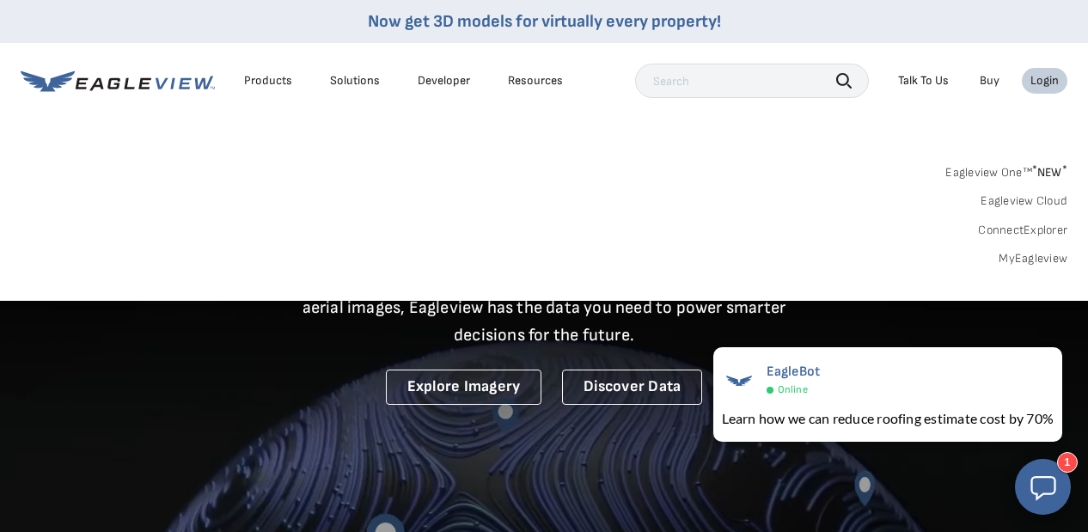  Describe the element at coordinates (535, 81) in the screenshot. I see `div: Resources` at that location.